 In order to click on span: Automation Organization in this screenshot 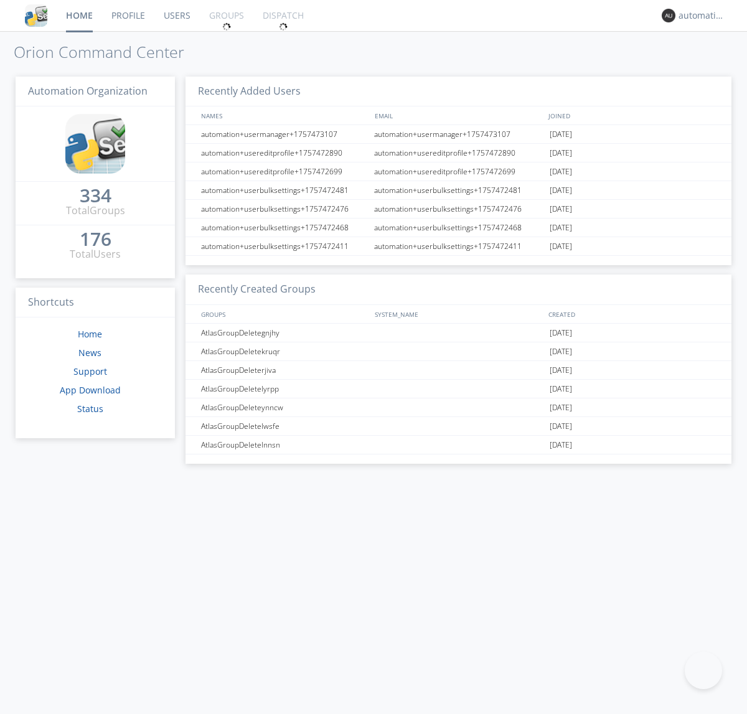, I will do `click(88, 91)`.